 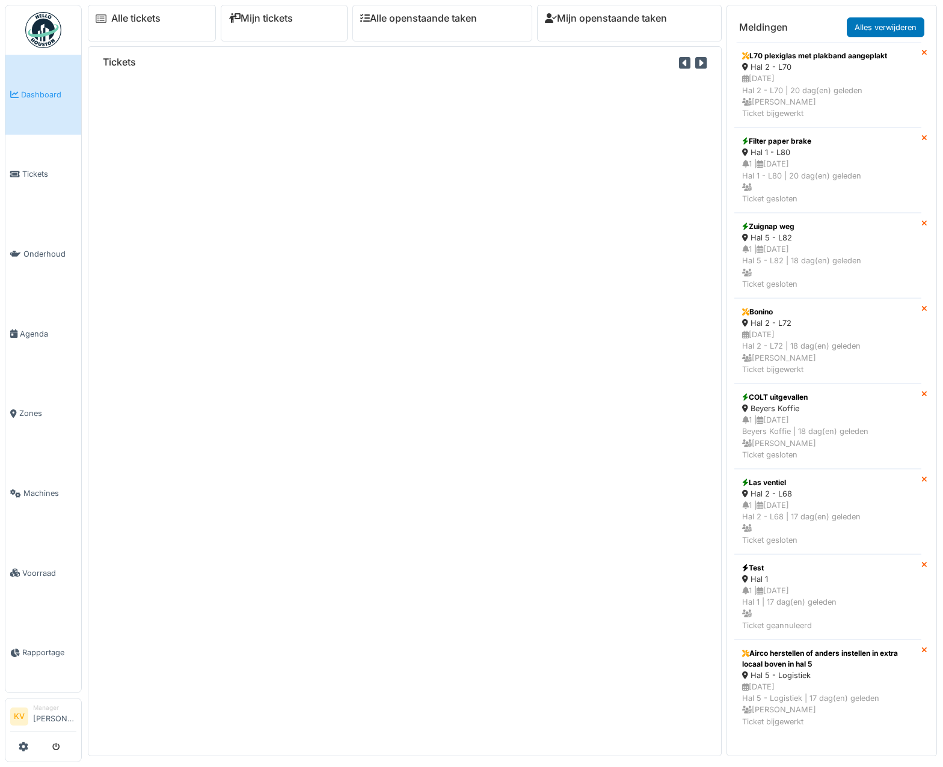 What do you see at coordinates (827, 568) in the screenshot?
I see `div: Test` at bounding box center [827, 568].